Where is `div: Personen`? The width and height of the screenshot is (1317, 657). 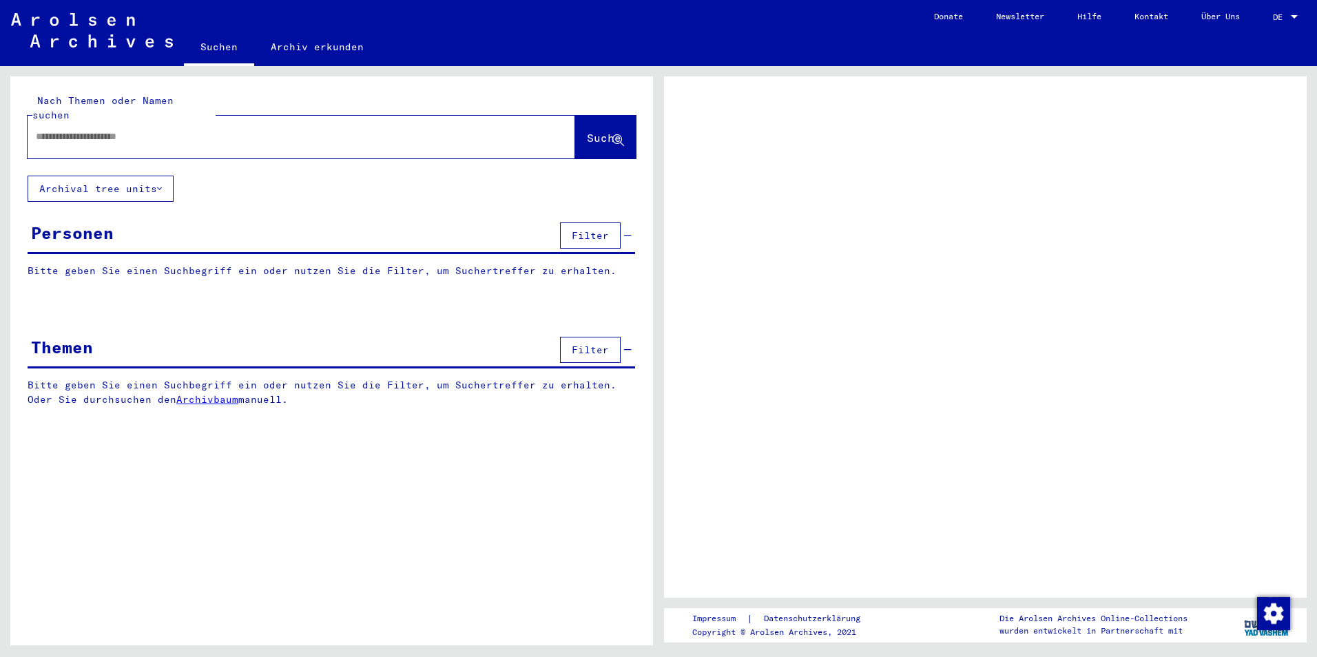
div: Personen is located at coordinates (72, 233).